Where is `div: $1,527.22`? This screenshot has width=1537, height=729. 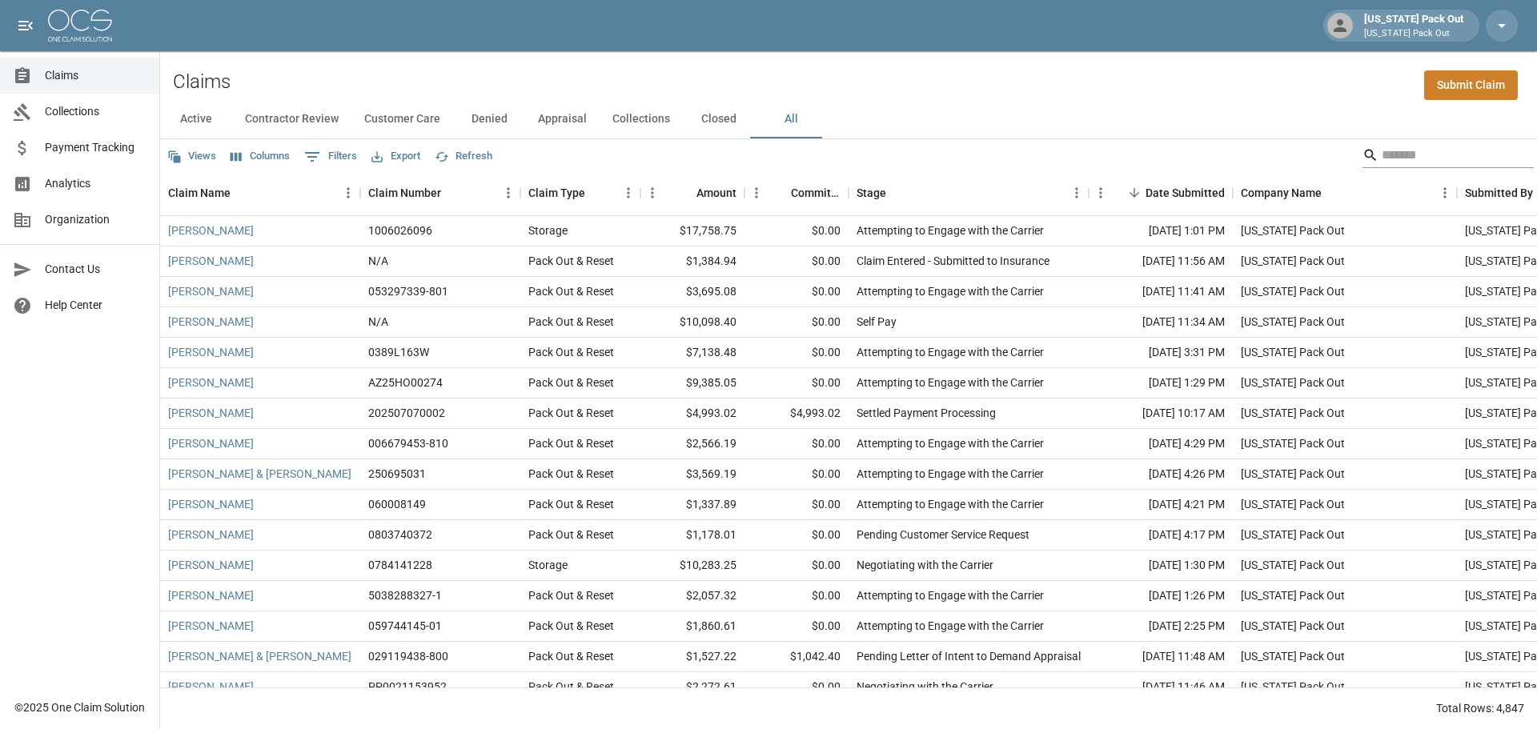 div: $1,527.22 is located at coordinates (692, 657).